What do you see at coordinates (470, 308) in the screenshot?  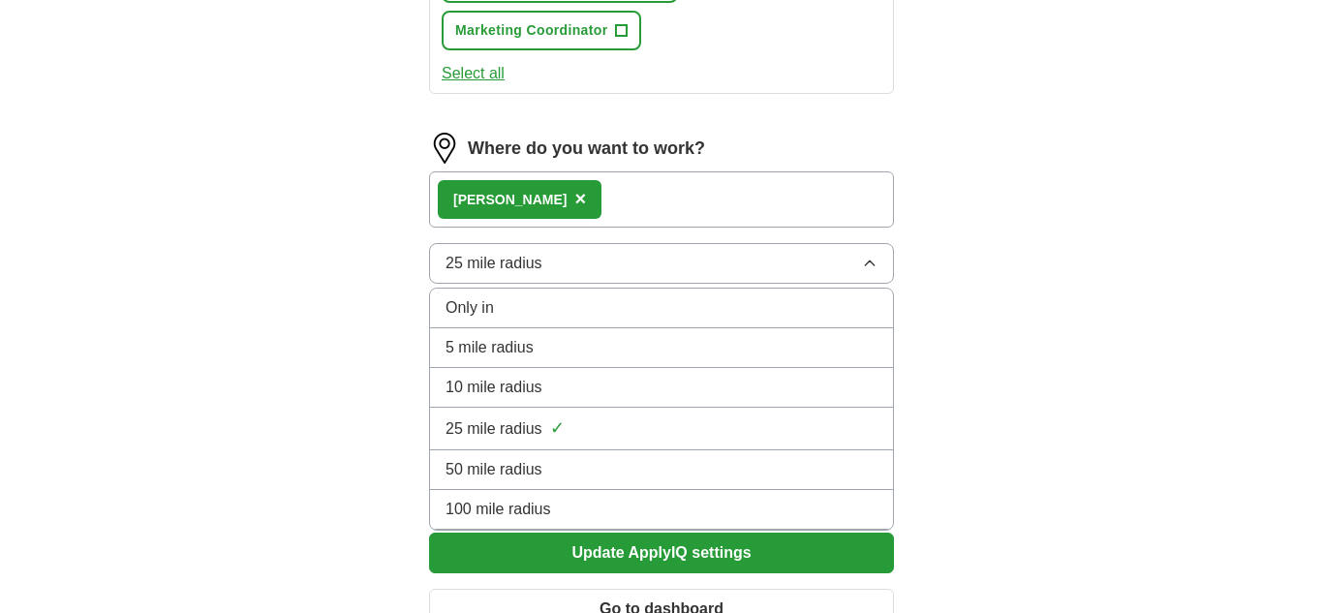 I see `span: Only in` at bounding box center [470, 308].